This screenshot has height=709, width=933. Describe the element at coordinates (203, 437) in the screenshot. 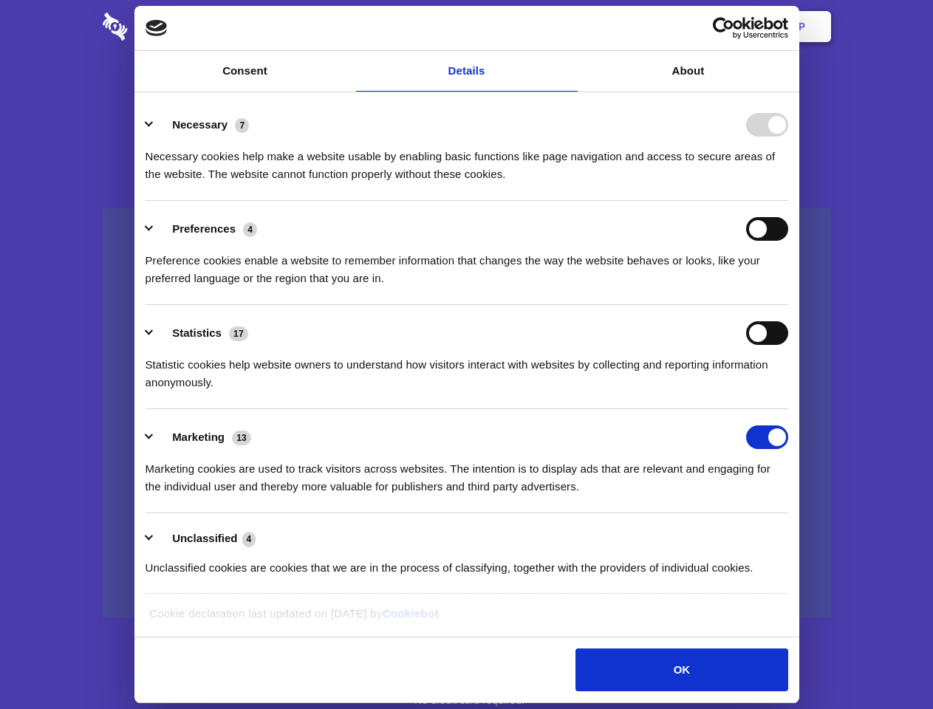

I see `button: Marketing (13)` at that location.